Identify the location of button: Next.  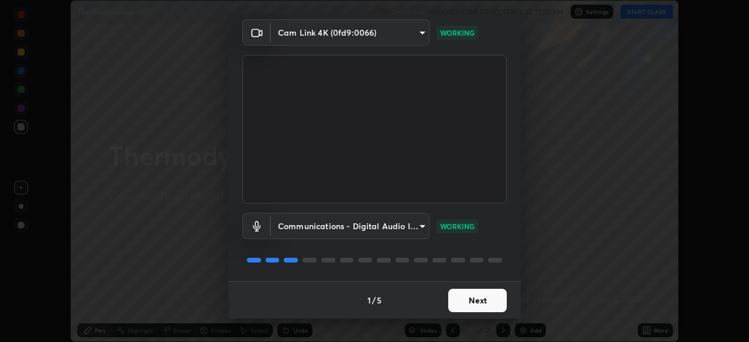
(477, 301).